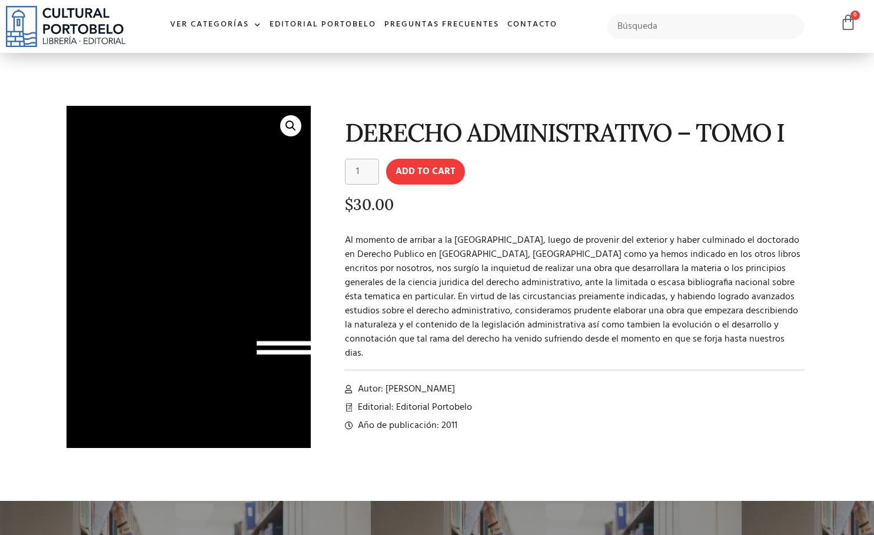 The width and height of the screenshot is (874, 535). Describe the element at coordinates (705, 26) in the screenshot. I see `input: Búsqueda` at that location.